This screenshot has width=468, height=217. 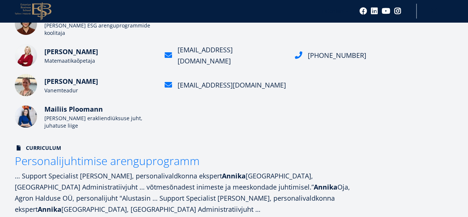 What do you see at coordinates (26, 24) in the screenshot?
I see `img: Annika Arras` at bounding box center [26, 24].